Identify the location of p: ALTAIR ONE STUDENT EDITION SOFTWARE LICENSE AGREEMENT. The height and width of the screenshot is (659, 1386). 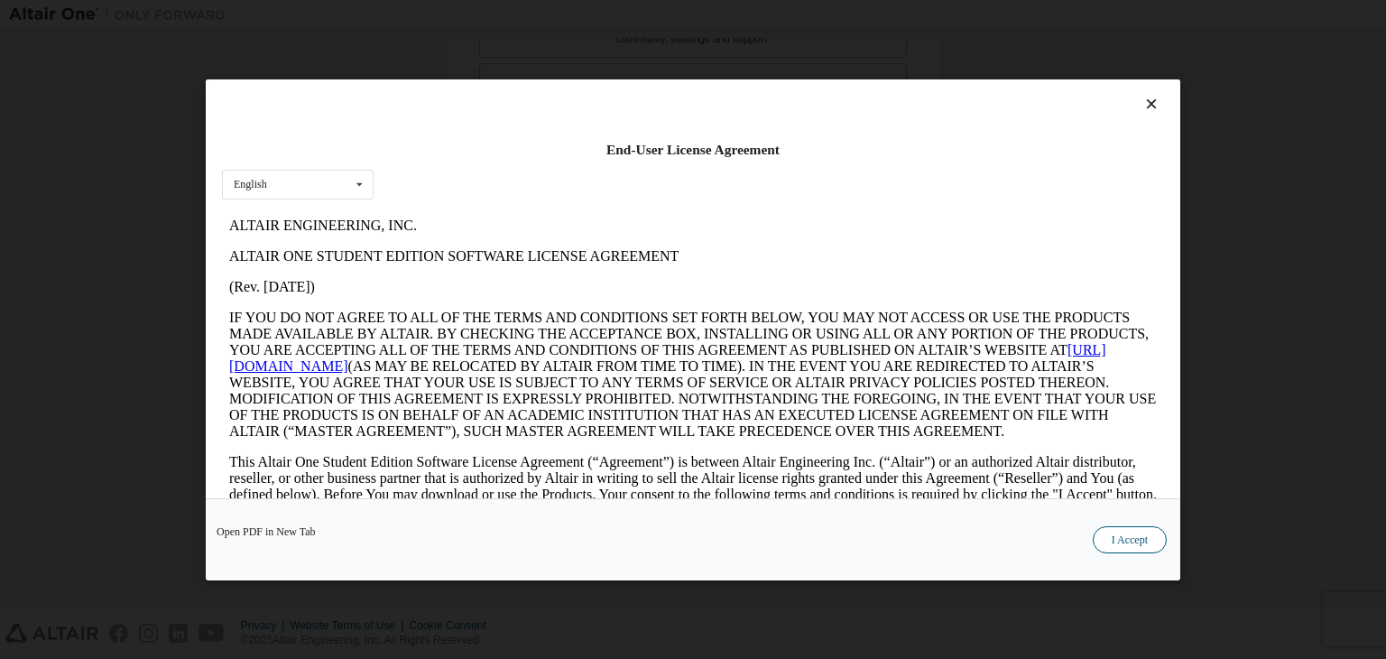
(471, 46).